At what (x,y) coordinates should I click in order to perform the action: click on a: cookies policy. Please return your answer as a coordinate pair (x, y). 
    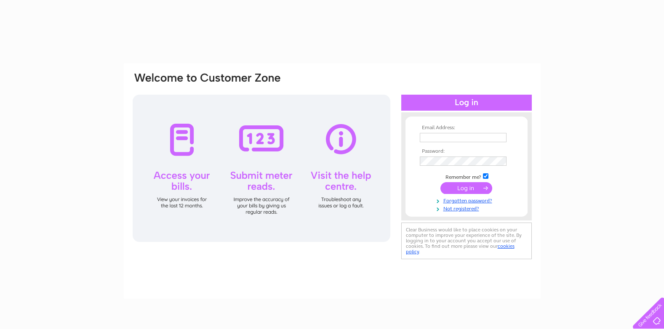
    Looking at the image, I should click on (460, 249).